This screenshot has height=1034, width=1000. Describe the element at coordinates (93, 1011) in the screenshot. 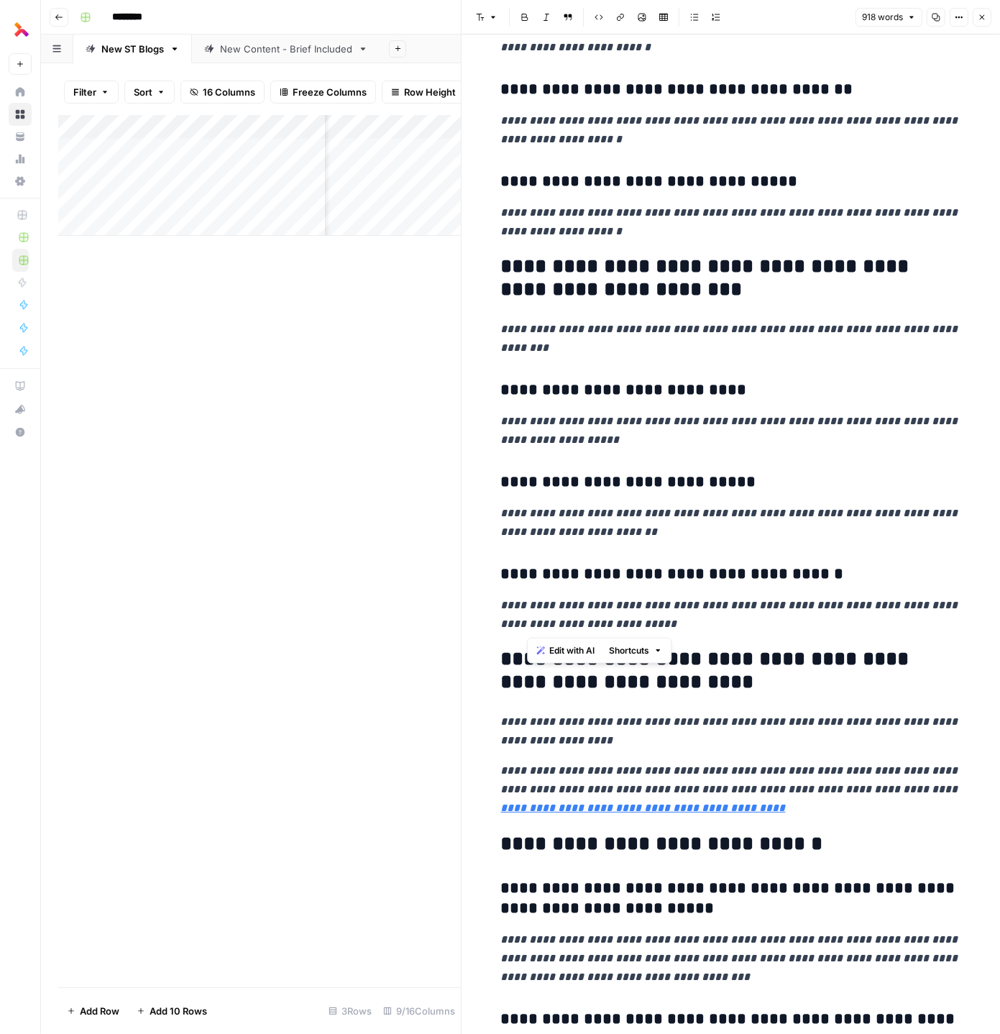

I see `button: Add Row` at that location.